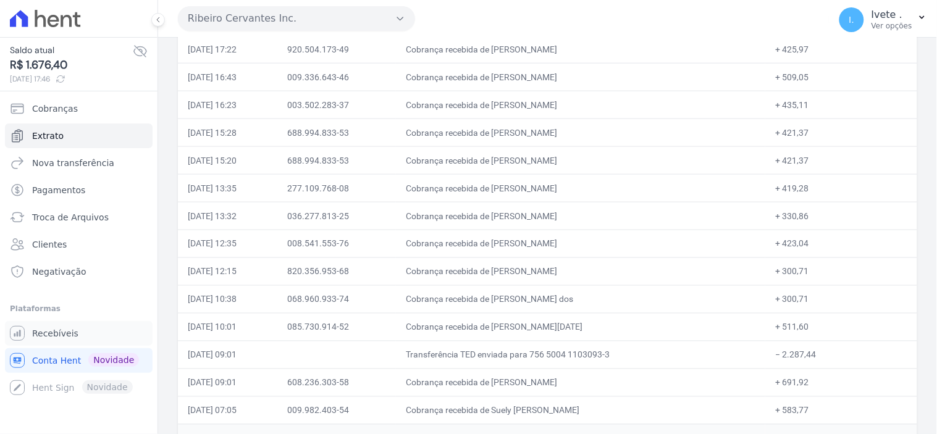 This screenshot has width=937, height=434. I want to click on p: Ivete ., so click(892, 15).